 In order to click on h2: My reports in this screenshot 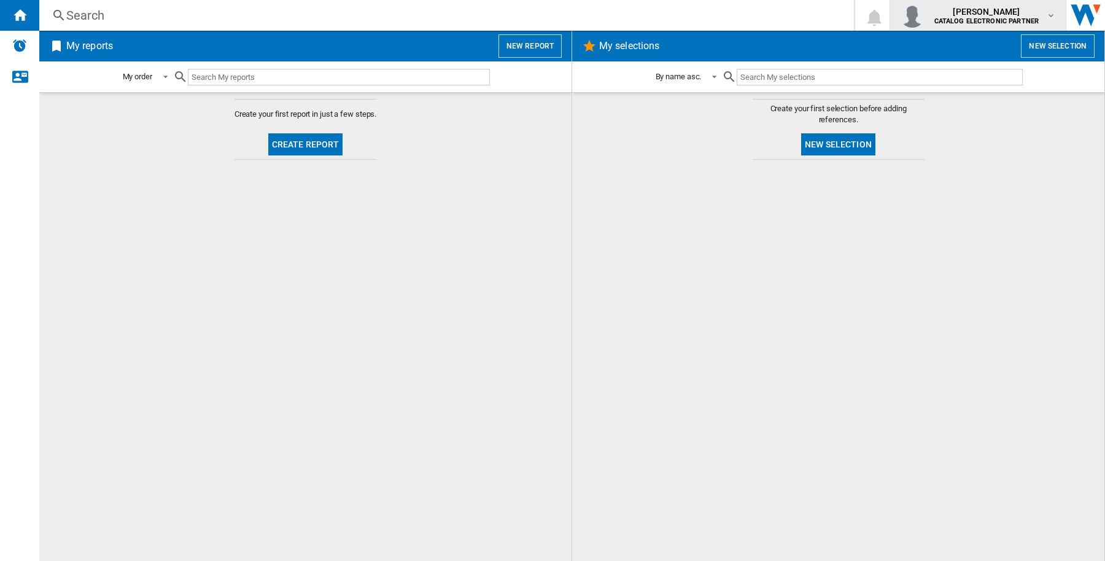, I will do `click(90, 46)`.